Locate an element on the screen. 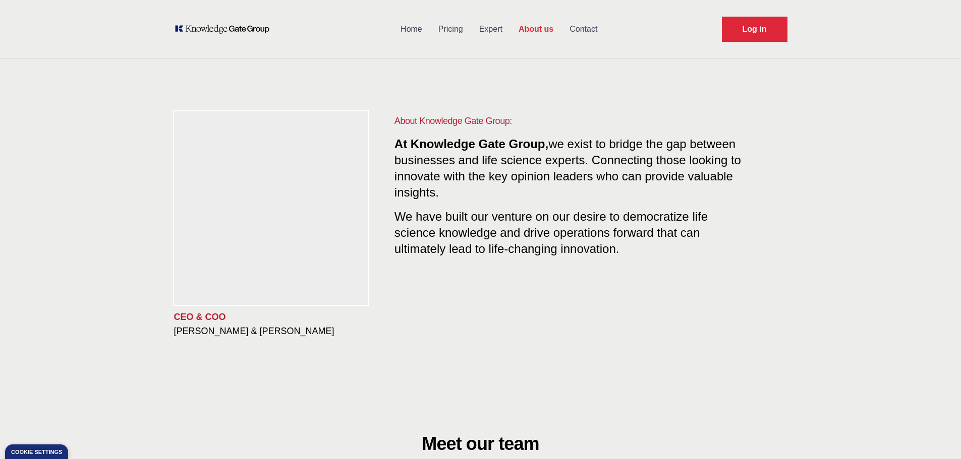 The image size is (961, 459). div: Chat-widget is located at coordinates (935, 435).